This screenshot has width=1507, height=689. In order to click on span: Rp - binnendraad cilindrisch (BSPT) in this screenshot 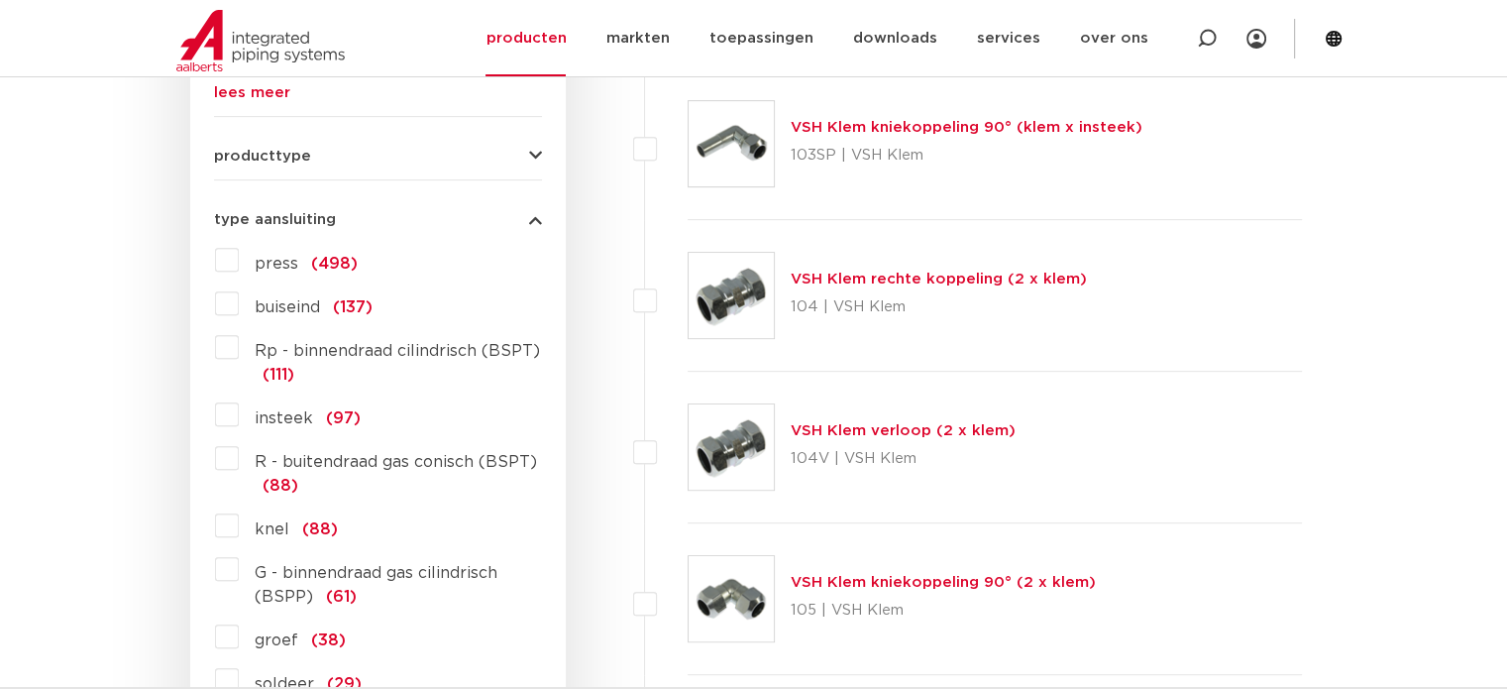, I will do `click(397, 351)`.